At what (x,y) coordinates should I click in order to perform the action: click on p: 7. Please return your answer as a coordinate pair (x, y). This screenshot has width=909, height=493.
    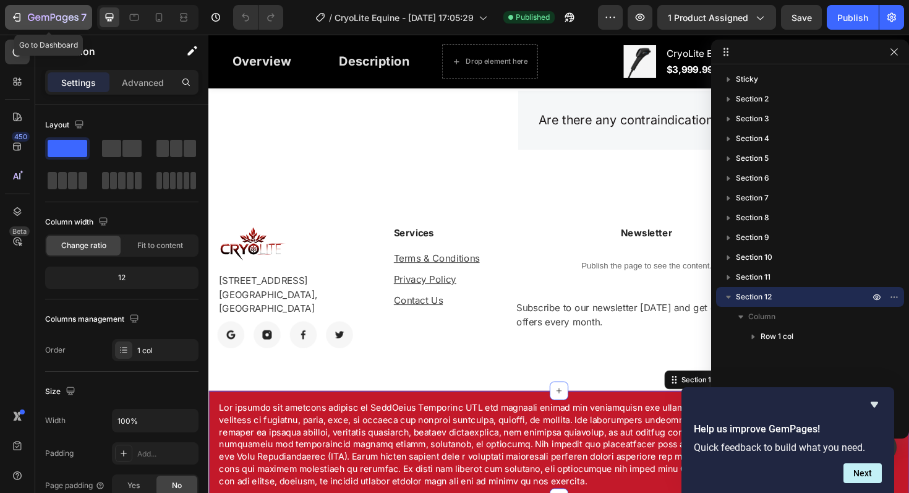
    Looking at the image, I should click on (84, 17).